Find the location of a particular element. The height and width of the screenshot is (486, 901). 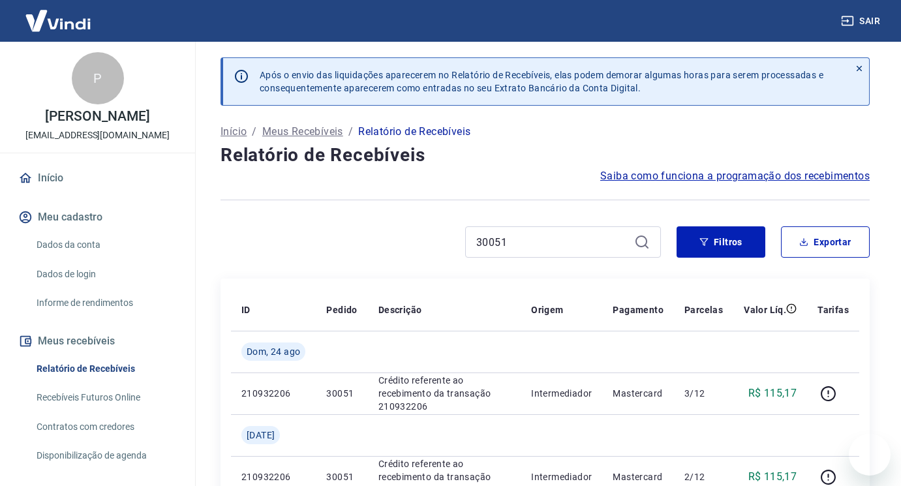

div: P is located at coordinates (98, 78).